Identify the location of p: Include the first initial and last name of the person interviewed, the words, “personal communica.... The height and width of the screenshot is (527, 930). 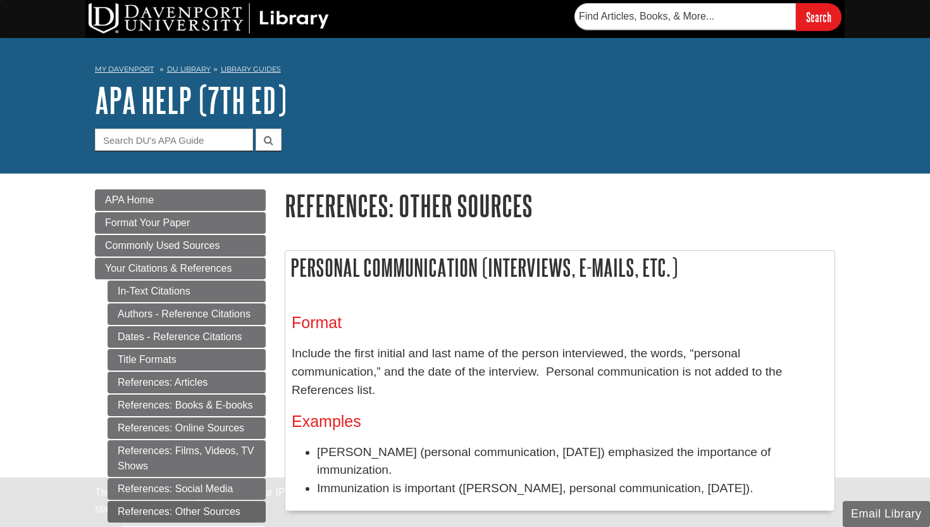
(560, 372).